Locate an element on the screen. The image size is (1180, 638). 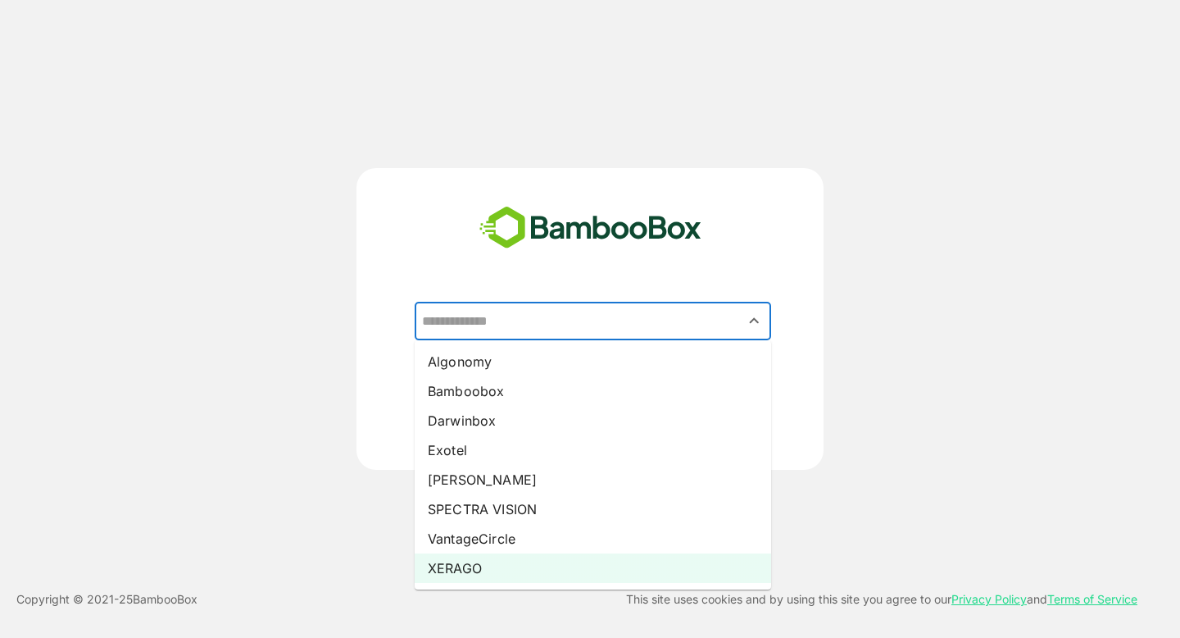
li: Bamboobox is located at coordinates (593, 391).